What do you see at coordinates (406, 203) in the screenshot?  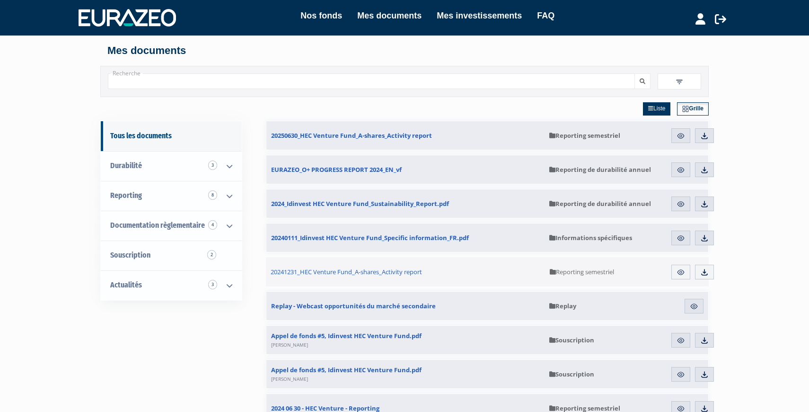 I see `a: 2024_Idinvest HEC Venture Fund_Sustainability_Report.pdf` at bounding box center [406, 203].